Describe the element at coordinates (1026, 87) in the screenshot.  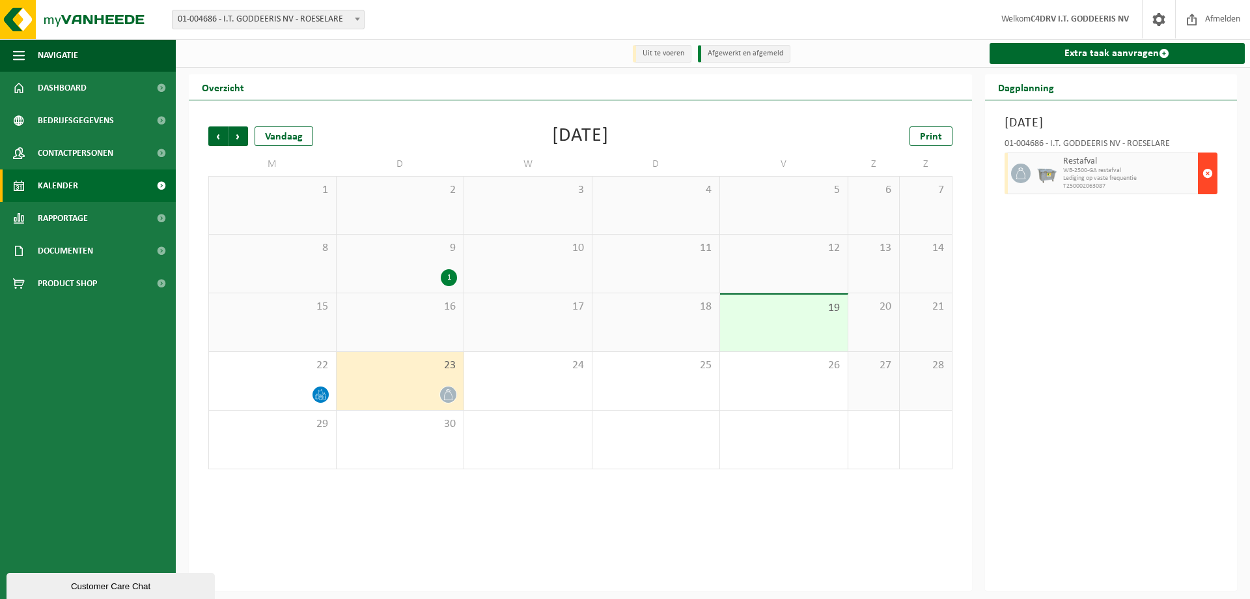
I see `h2: Dagplanning` at that location.